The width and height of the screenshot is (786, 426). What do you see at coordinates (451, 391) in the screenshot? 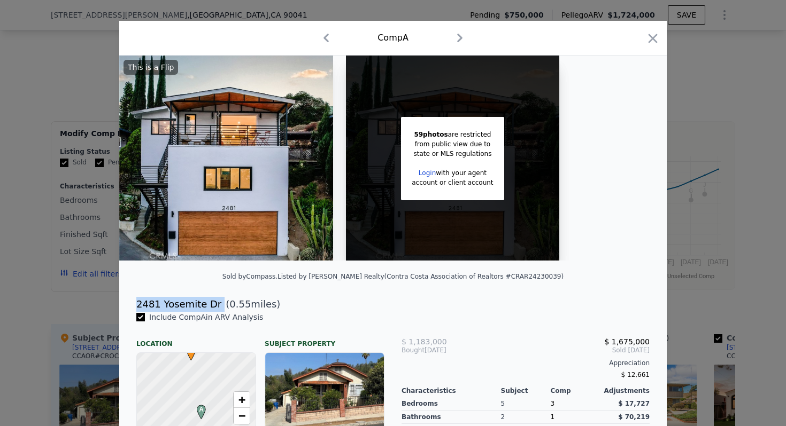
I see `div: Characteristics` at bounding box center [451, 391].